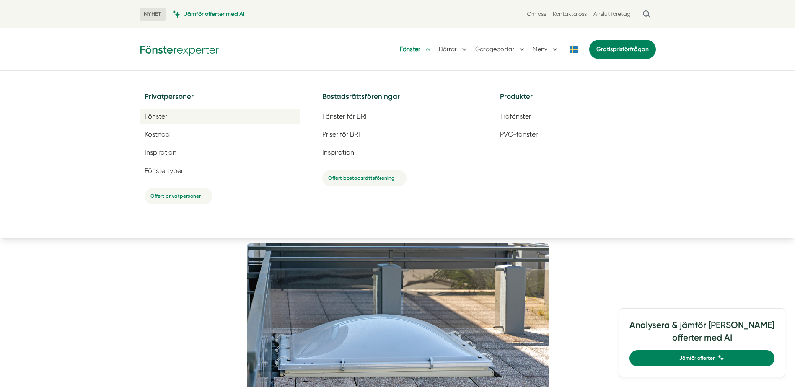  I want to click on button: Dörrar, so click(454, 49).